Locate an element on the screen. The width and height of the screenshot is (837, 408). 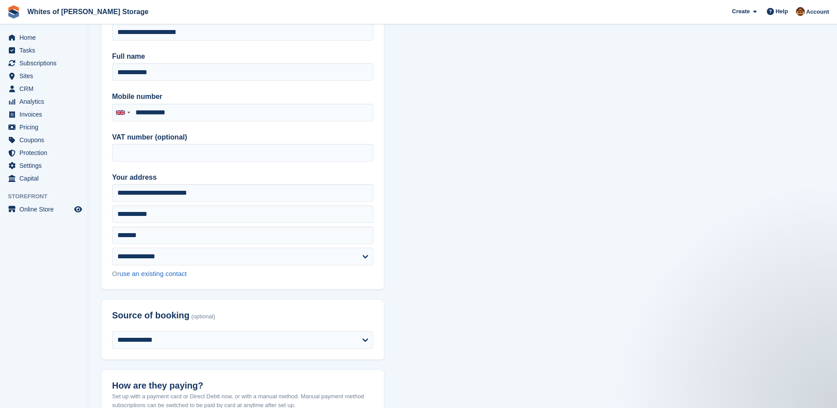
span: (optional) is located at coordinates (203, 316).